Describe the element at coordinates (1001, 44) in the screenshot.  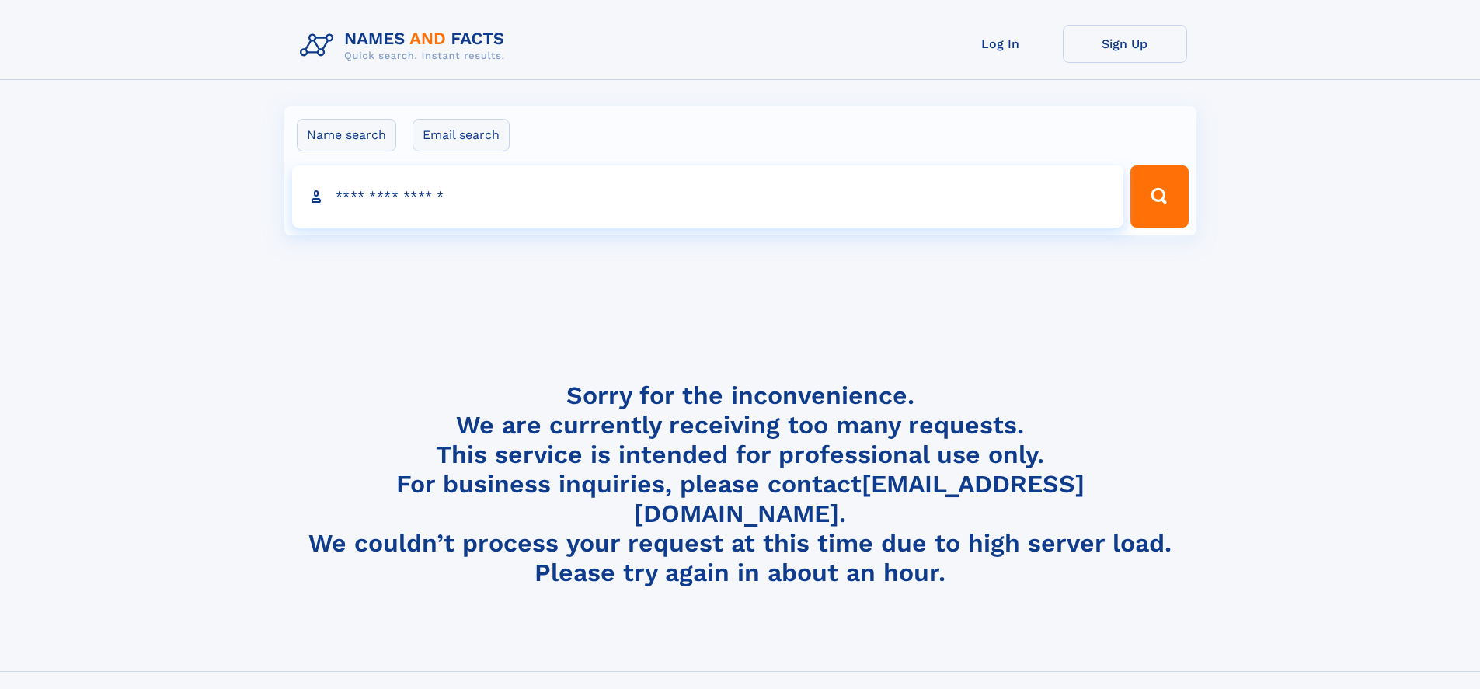
I see `a: Log In` at that location.